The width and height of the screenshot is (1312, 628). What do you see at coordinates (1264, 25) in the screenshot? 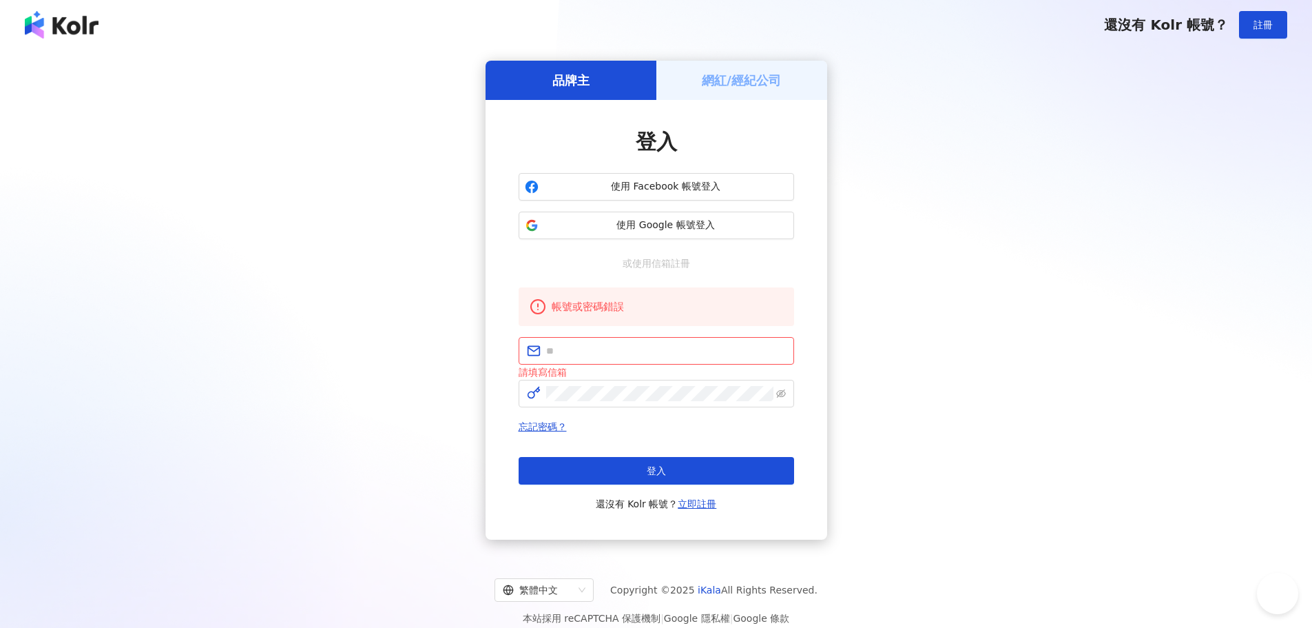
I see `span: 註冊` at bounding box center [1264, 25].